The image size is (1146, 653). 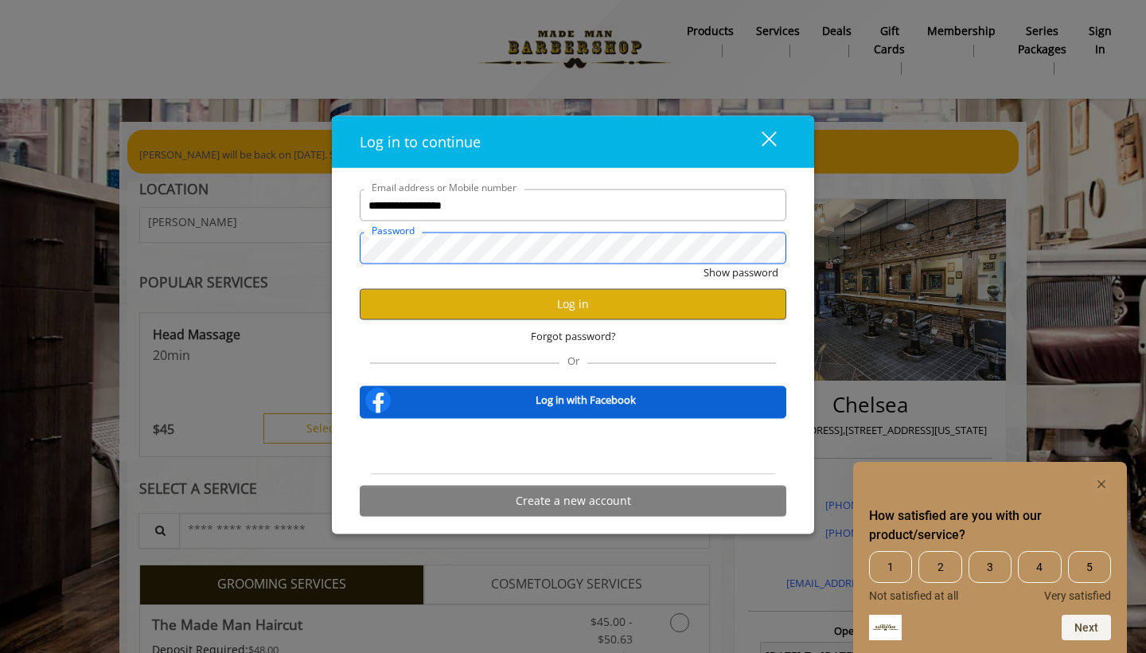 What do you see at coordinates (573, 446) in the screenshot?
I see `div: Sign in with Google. Opens in new tab` at bounding box center [573, 446].